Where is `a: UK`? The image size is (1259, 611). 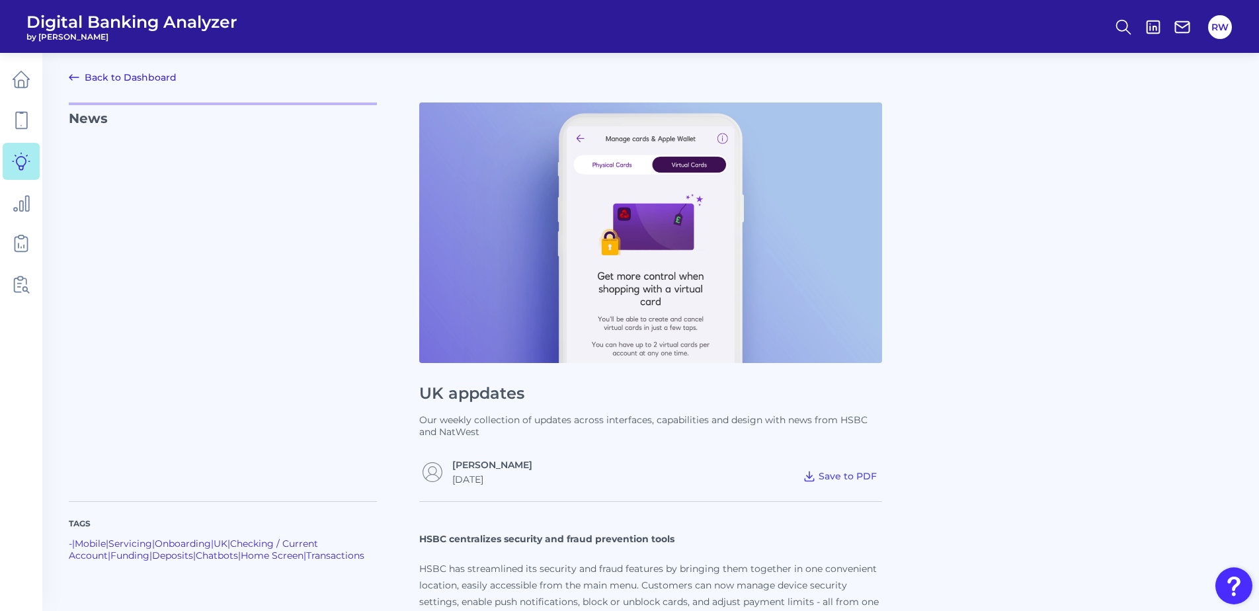 a: UK is located at coordinates (220, 543).